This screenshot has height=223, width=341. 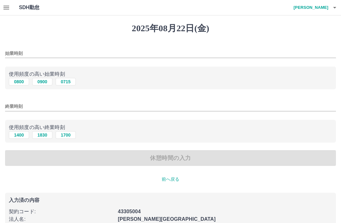 What do you see at coordinates (66, 82) in the screenshot?
I see `button: 0715` at bounding box center [66, 82].